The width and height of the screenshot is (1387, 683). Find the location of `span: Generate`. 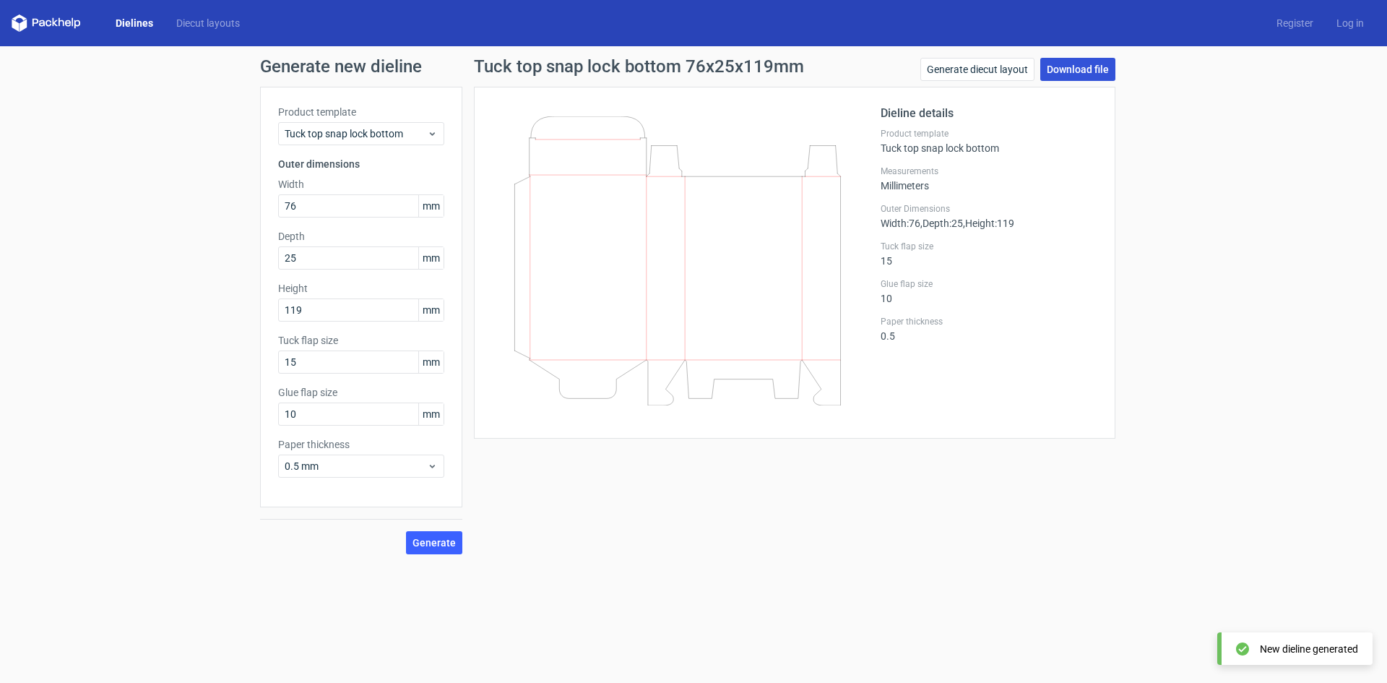

span: Generate is located at coordinates (434, 543).